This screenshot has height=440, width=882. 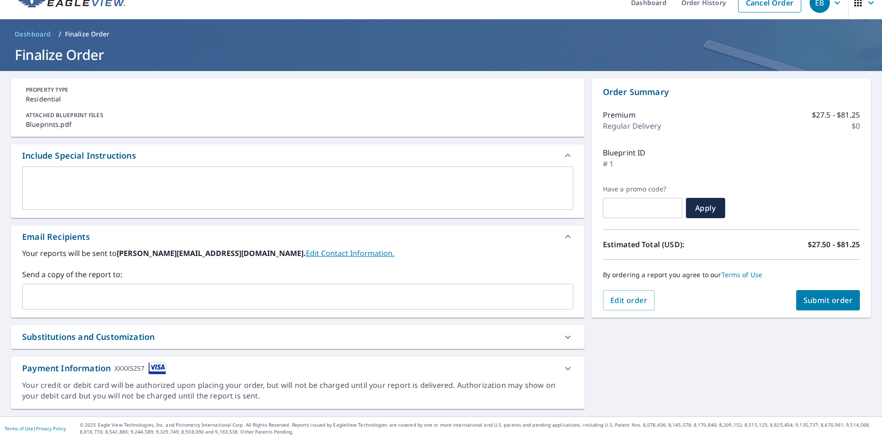 I want to click on p: By ordering a report you agree to our, so click(x=731, y=275).